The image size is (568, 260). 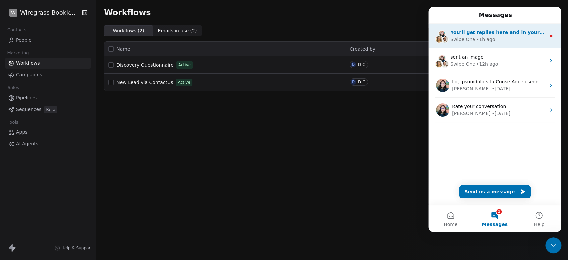 I want to click on div: • 12h ago, so click(x=59, y=57).